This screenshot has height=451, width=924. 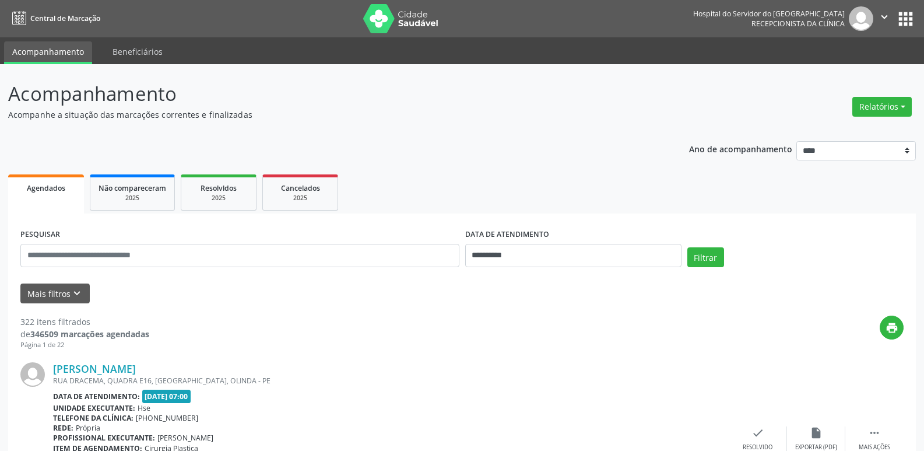 I want to click on a: Beneficiários, so click(x=138, y=51).